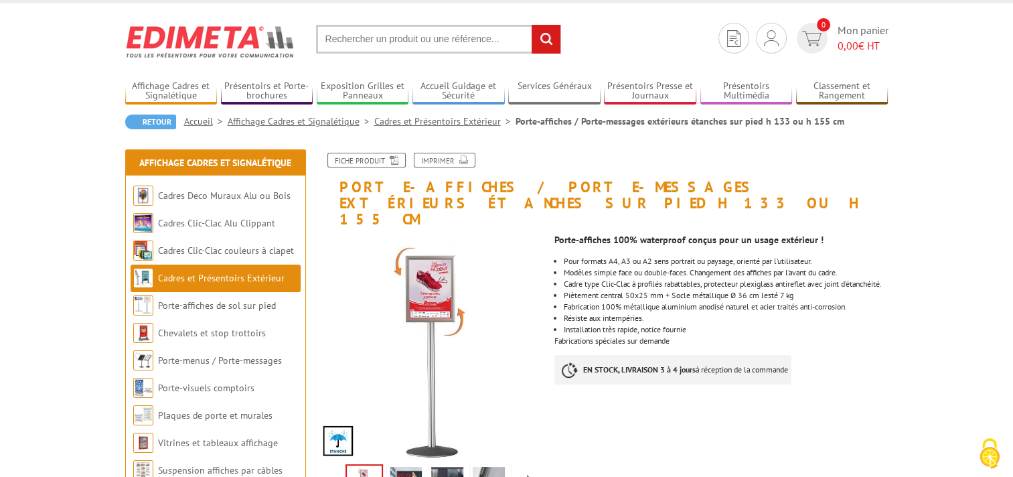 This screenshot has width=1013, height=477. I want to click on a: Présentoirs Multimédia, so click(746, 91).